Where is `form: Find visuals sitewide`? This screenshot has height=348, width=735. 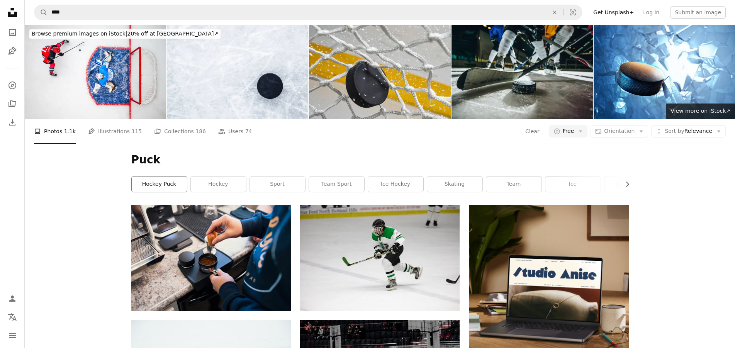
form: Find visuals sitewide is located at coordinates (308, 12).